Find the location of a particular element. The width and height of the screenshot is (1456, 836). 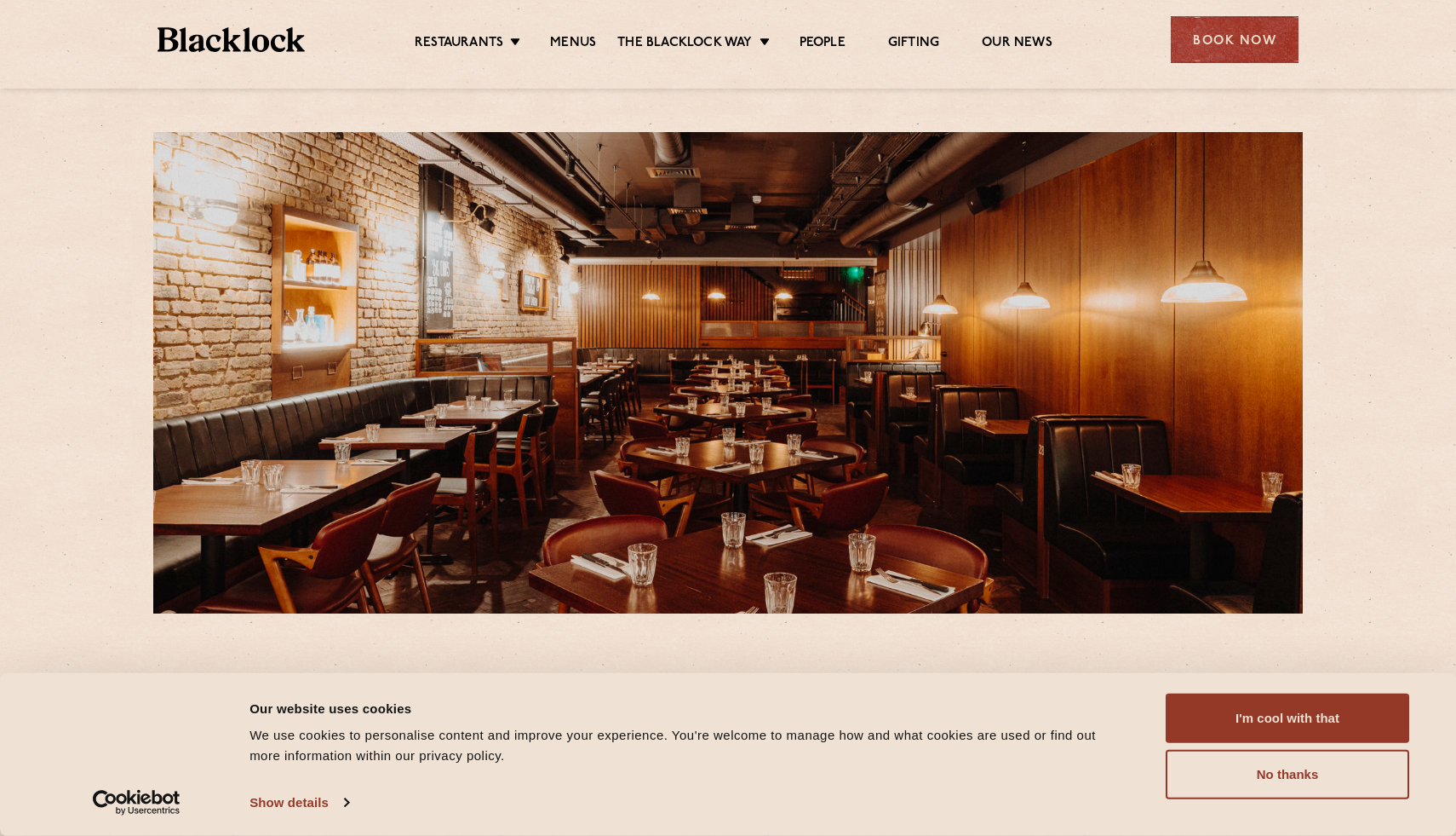

a: People is located at coordinates (822, 45).